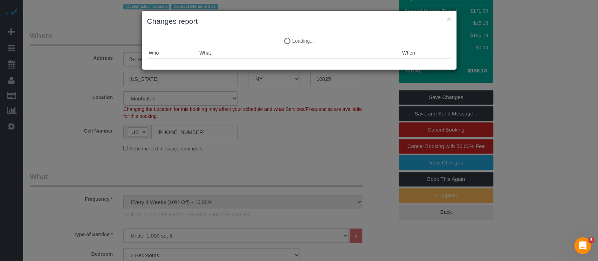  Describe the element at coordinates (591, 240) in the screenshot. I see `span: 5` at that location.